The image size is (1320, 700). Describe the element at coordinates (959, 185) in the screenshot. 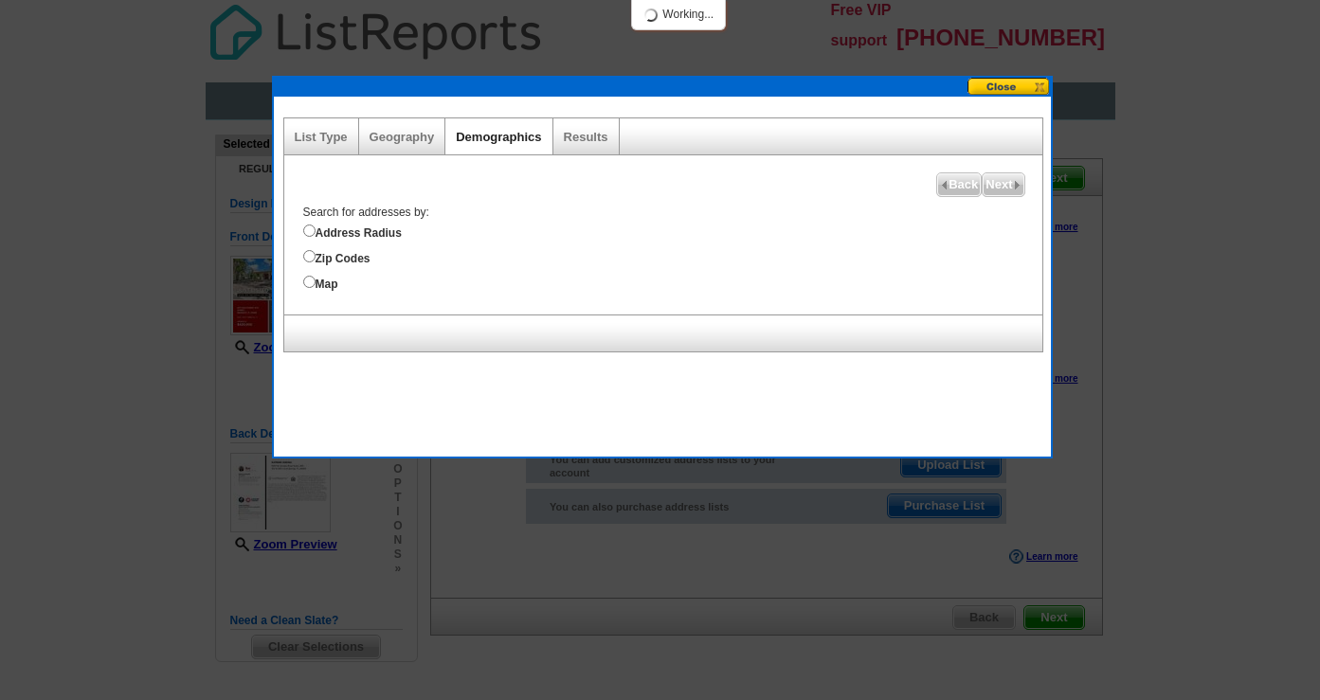

I see `span: Back` at that location.